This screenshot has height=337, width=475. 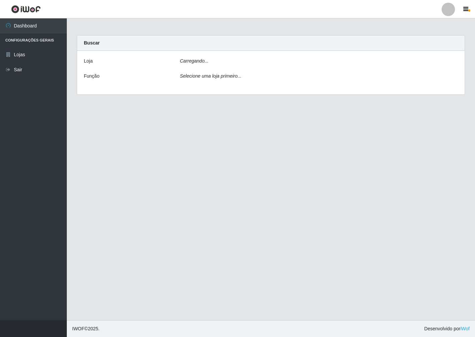 I want to click on i: Carregando..., so click(x=195, y=61).